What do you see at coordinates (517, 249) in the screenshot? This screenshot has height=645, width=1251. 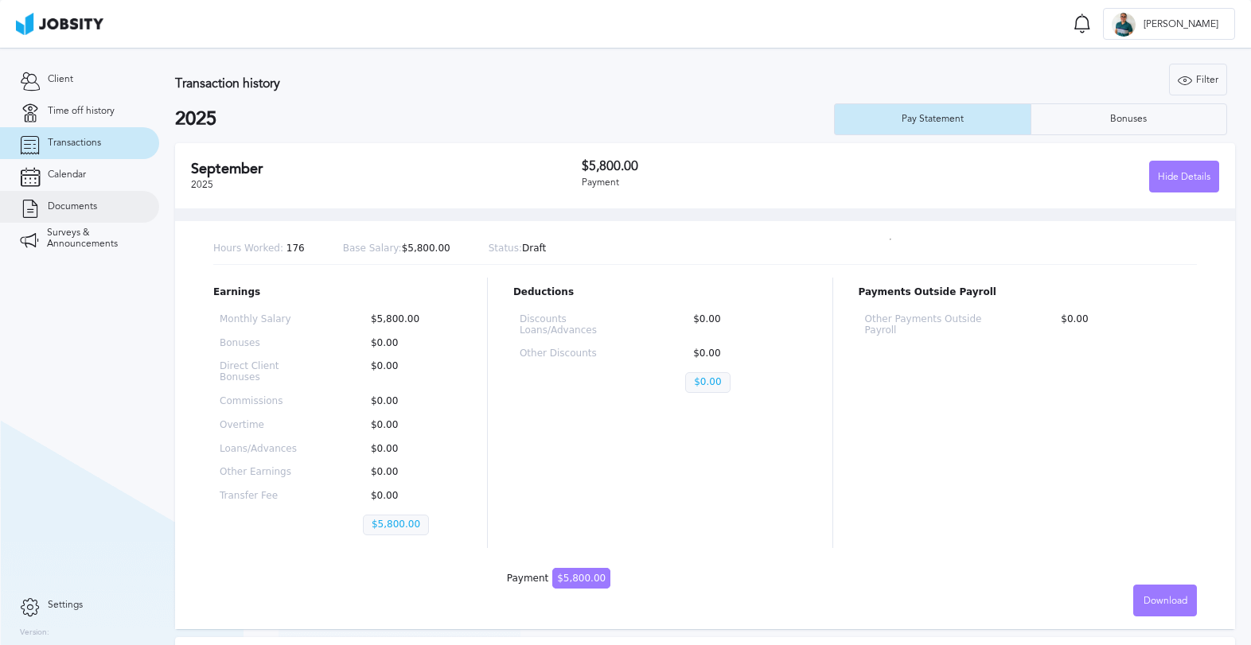 I see `p: Draft` at bounding box center [517, 249].